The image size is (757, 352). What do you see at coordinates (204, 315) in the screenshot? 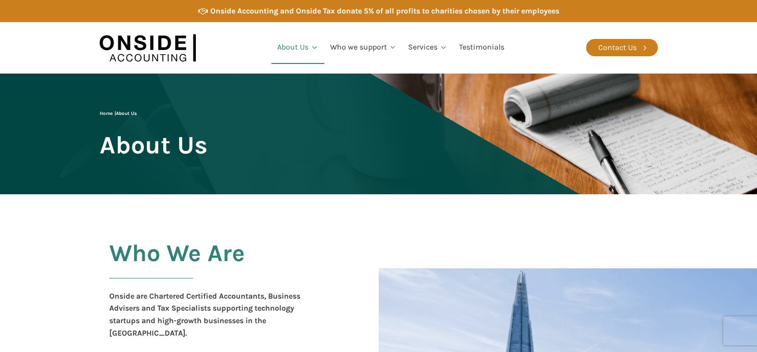
I see `b: Onside are Chartered Certified Accountants, Business Advisers and Tax Specialists supporting tech...` at bounding box center [204, 315].